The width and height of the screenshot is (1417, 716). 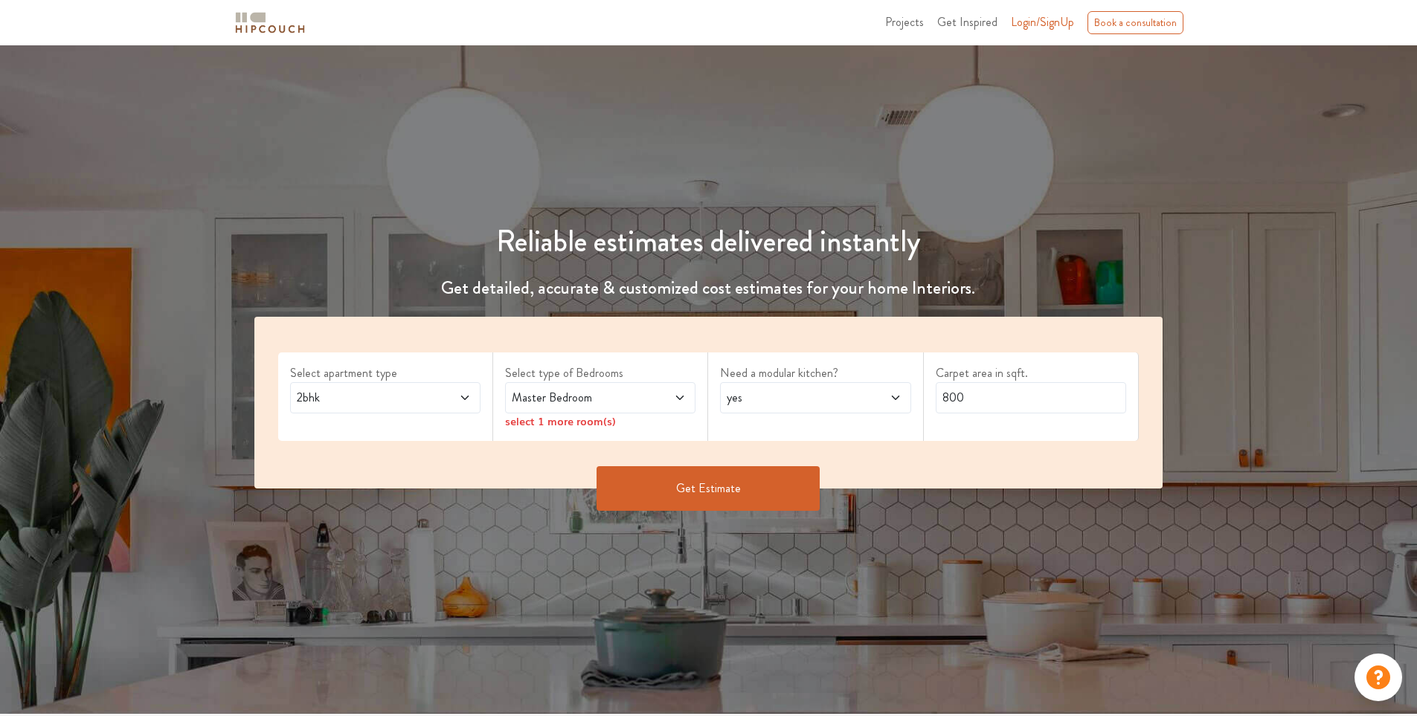 What do you see at coordinates (1135, 22) in the screenshot?
I see `div: Book a consultation` at bounding box center [1135, 22].